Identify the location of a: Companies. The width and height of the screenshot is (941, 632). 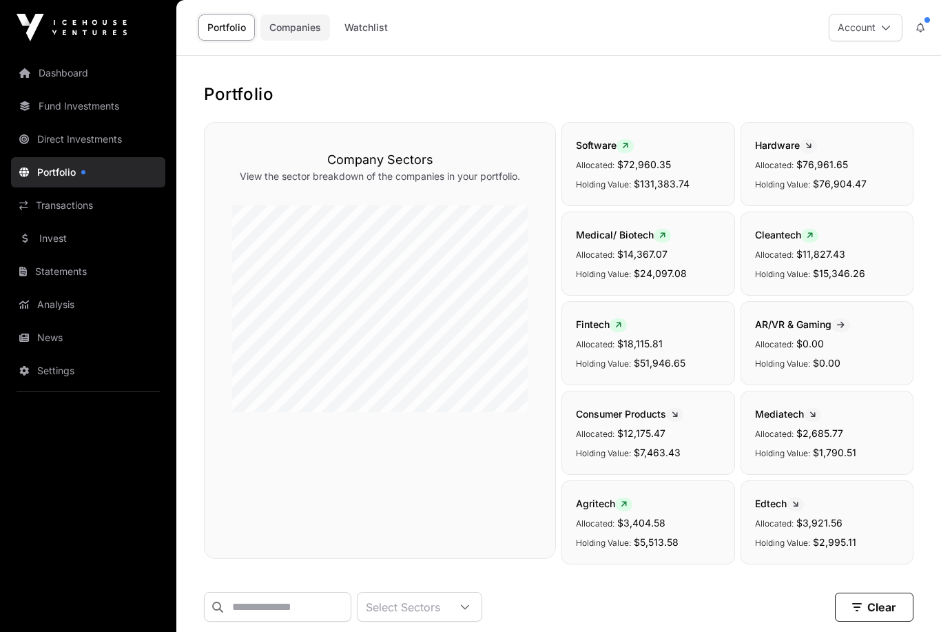
(295, 28).